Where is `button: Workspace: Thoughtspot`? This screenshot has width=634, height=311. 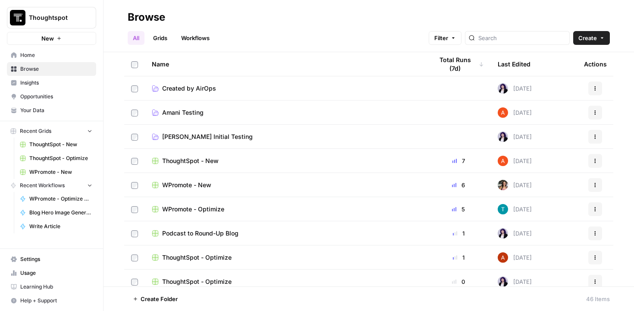 button: Workspace: Thoughtspot is located at coordinates (51, 18).